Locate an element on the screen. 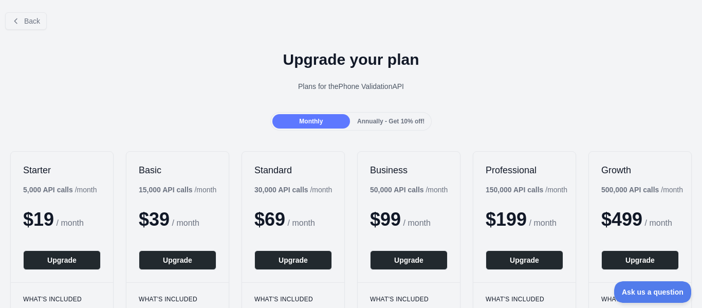  b: 150,000 API calls is located at coordinates (514, 190).